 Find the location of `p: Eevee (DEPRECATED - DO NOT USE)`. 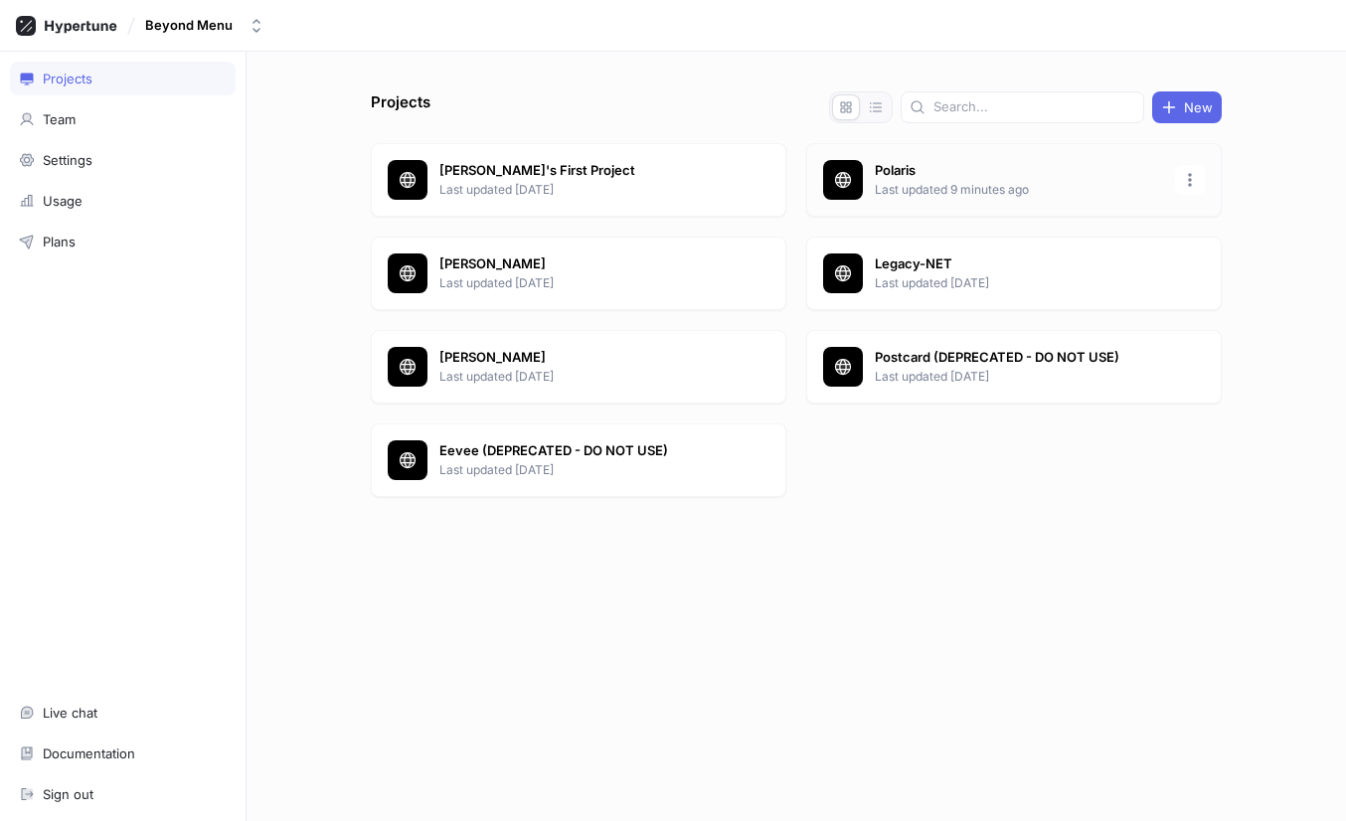

p: Eevee (DEPRECATED - DO NOT USE) is located at coordinates (583, 451).